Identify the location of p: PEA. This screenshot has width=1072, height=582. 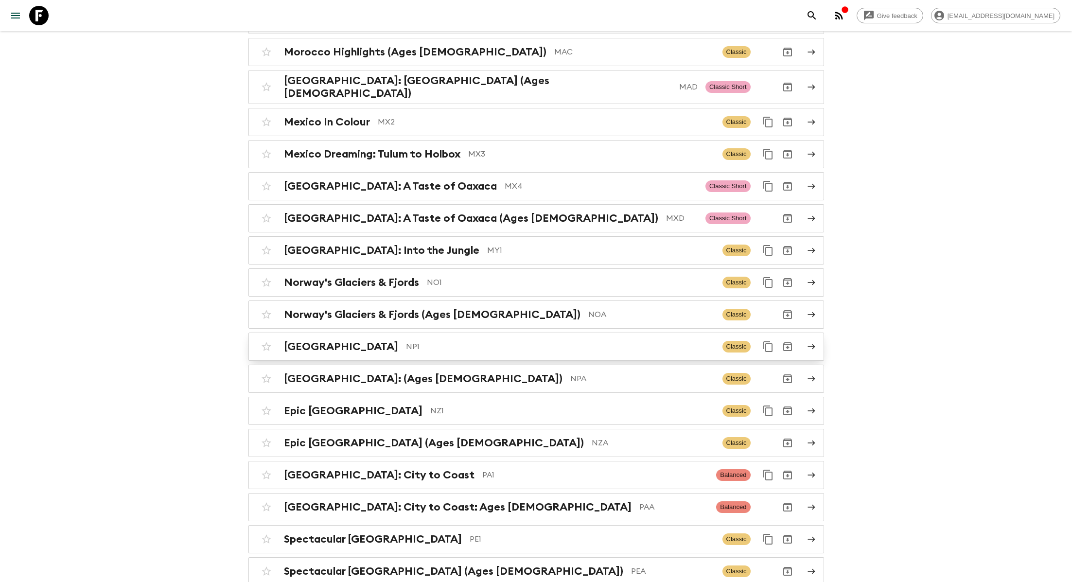
(673, 571).